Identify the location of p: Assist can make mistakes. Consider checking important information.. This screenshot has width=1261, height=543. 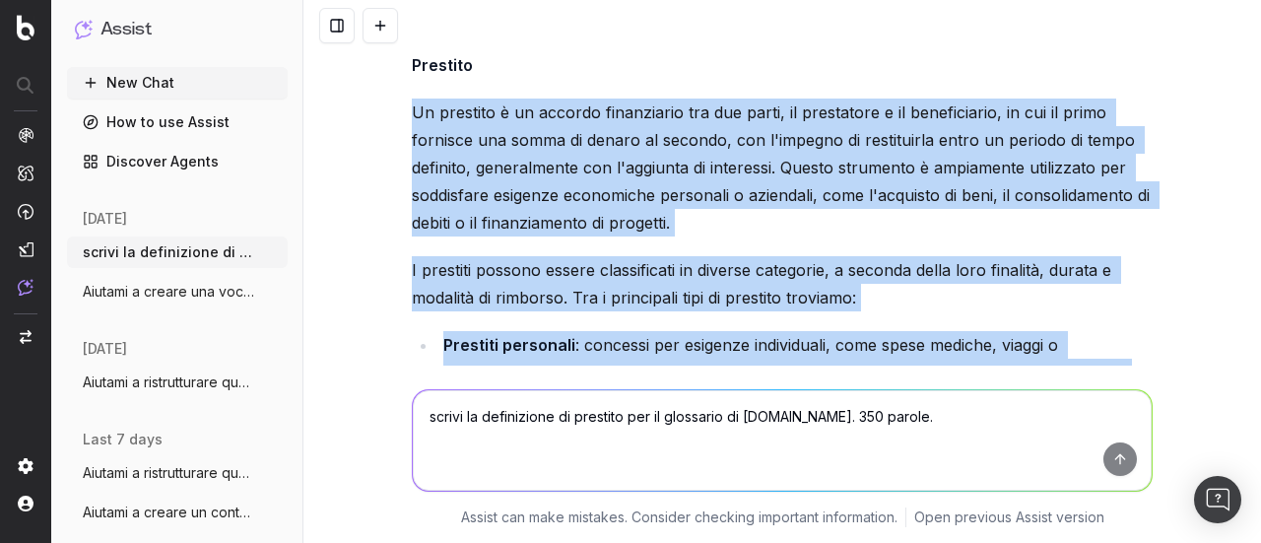
(679, 517).